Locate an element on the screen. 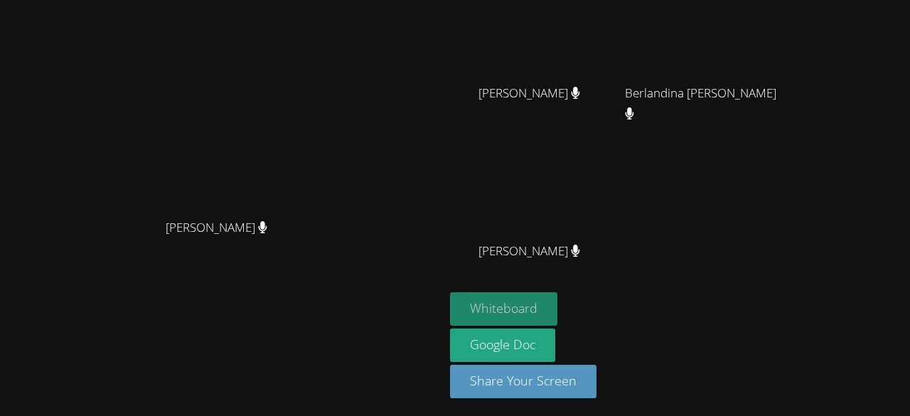 The image size is (910, 416). a: Google Doc is located at coordinates (503, 345).